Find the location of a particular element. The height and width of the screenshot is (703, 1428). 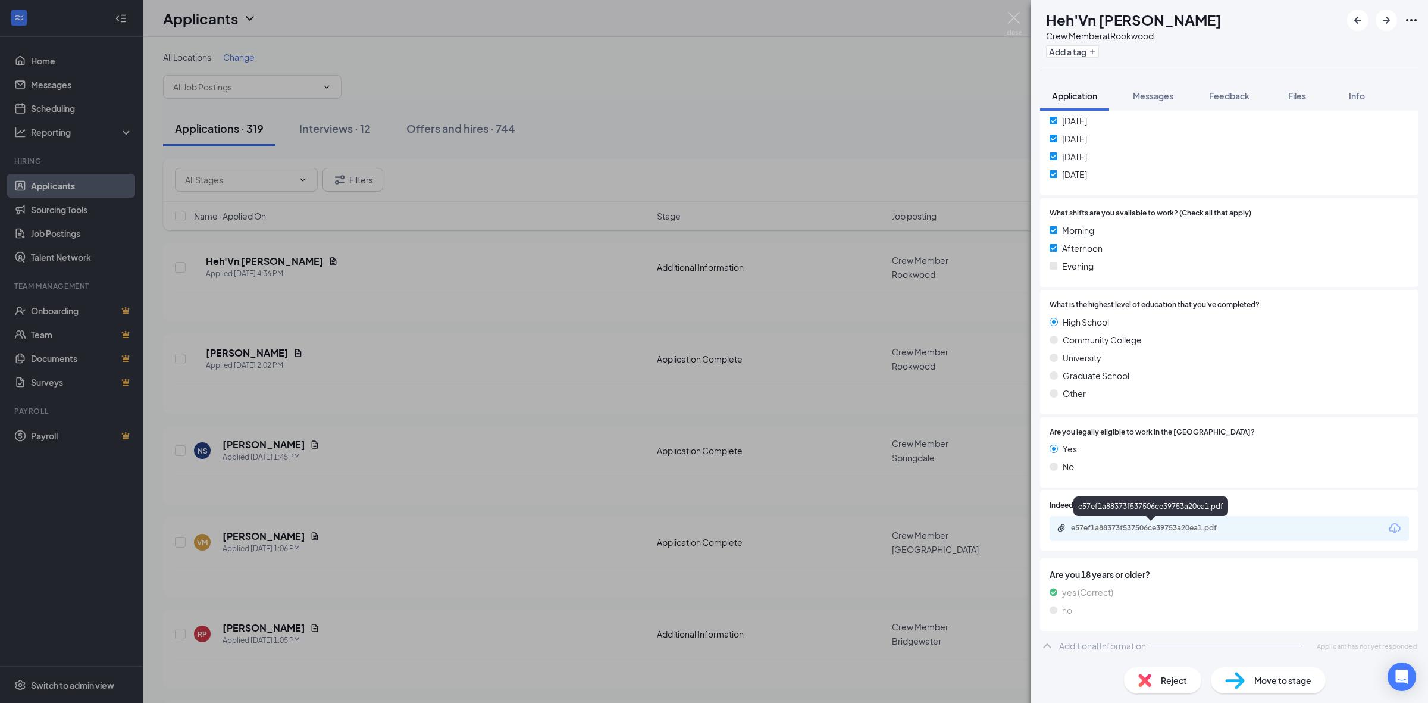

a: Paperclipe57ef1a88373f537506ce39753a20ea1.pdf is located at coordinates (1153, 528).